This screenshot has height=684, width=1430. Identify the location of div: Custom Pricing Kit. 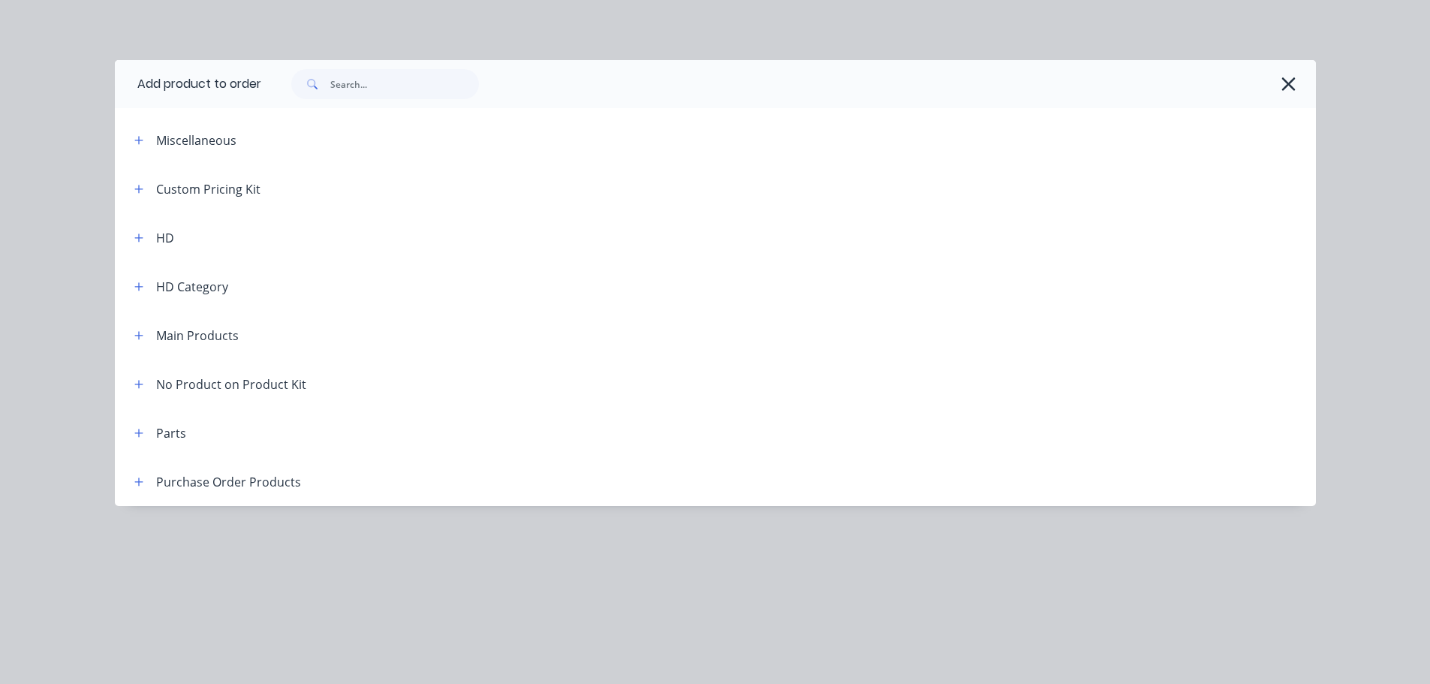
(208, 189).